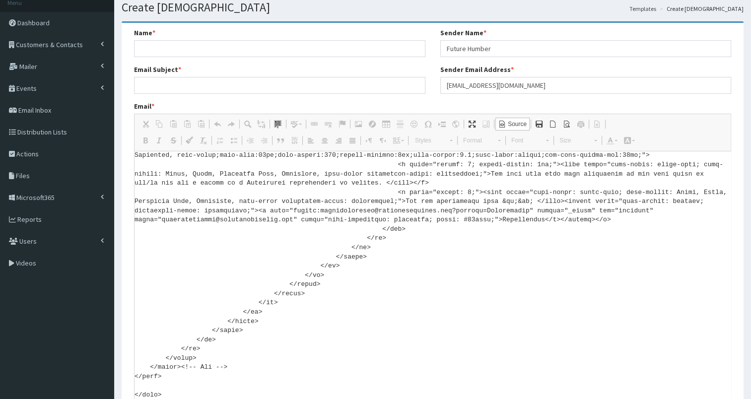 This screenshot has width=751, height=399. Describe the element at coordinates (264, 140) in the screenshot. I see `a: Increase Indent` at that location.